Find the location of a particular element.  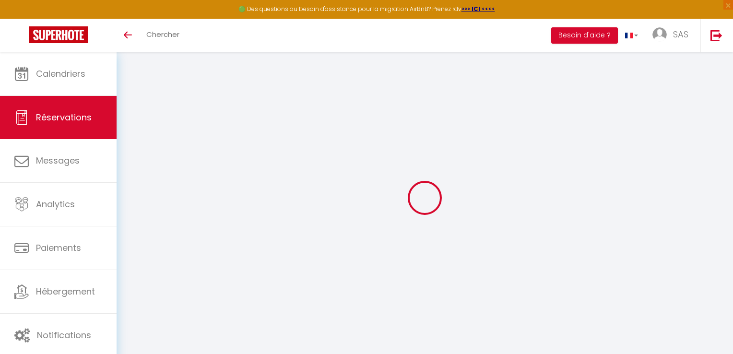

span: Messages is located at coordinates (58, 160).